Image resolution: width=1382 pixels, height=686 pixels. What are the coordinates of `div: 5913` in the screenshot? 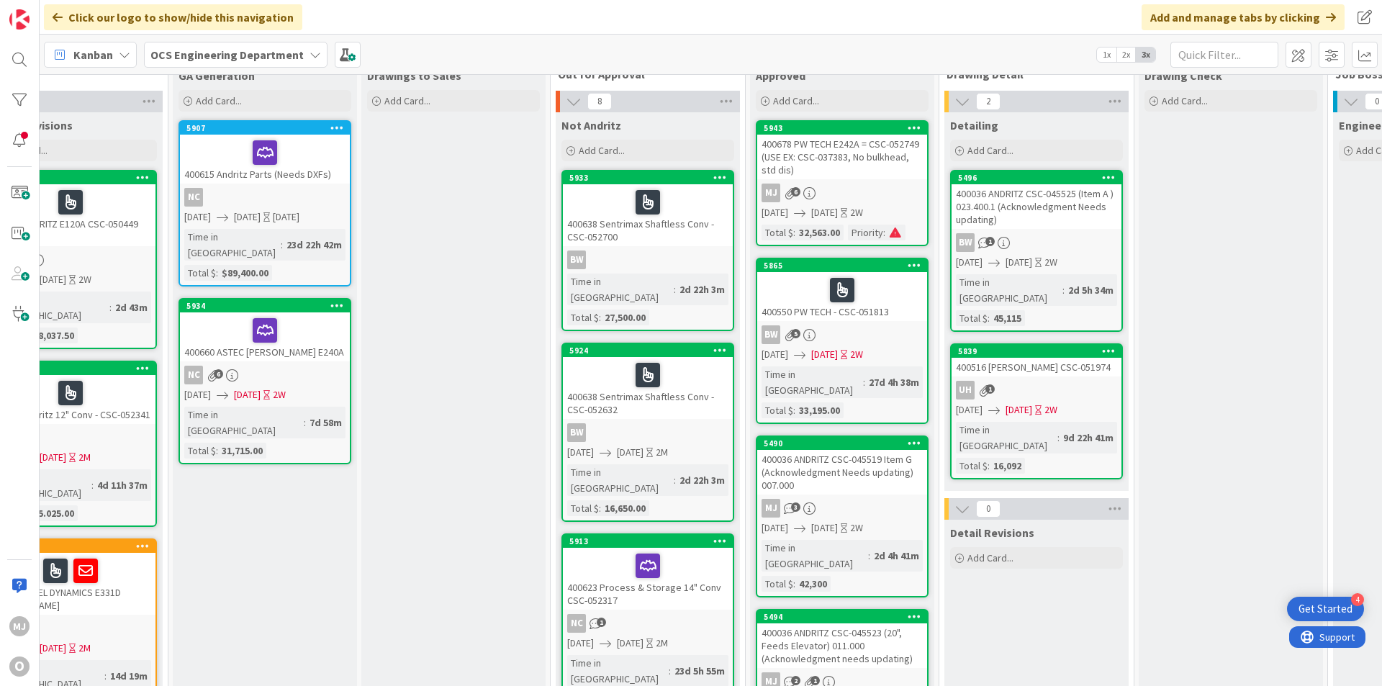 It's located at (651, 541).